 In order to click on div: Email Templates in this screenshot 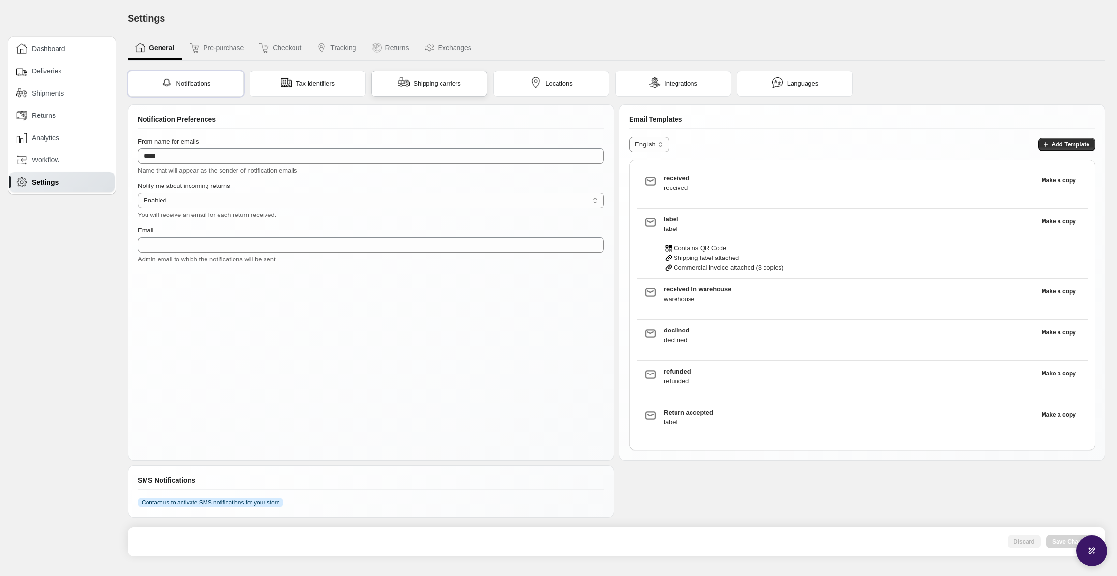, I will do `click(862, 122)`.